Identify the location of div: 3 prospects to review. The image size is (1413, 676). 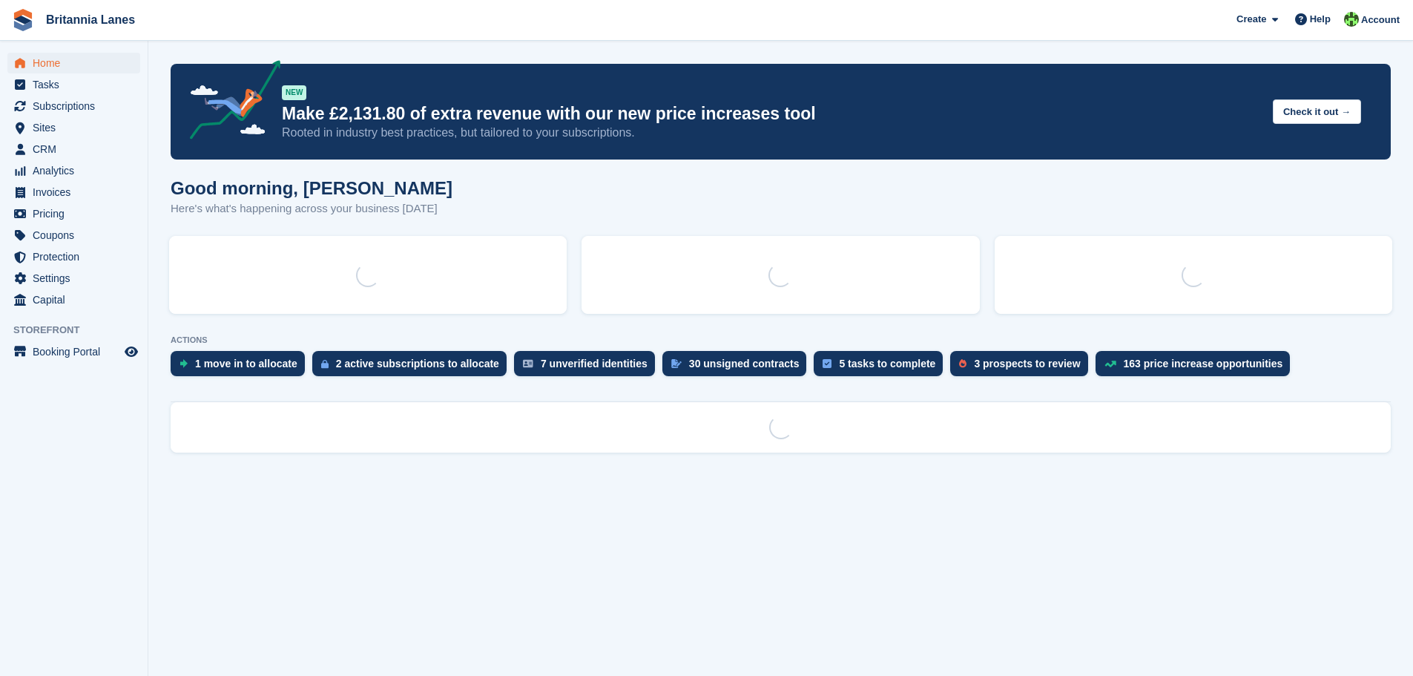
(1027, 364).